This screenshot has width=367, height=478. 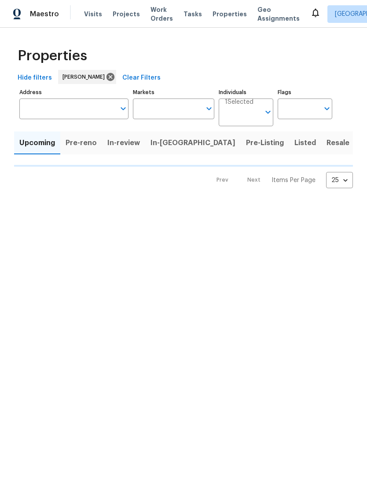 I want to click on button: Hide filters, so click(x=35, y=78).